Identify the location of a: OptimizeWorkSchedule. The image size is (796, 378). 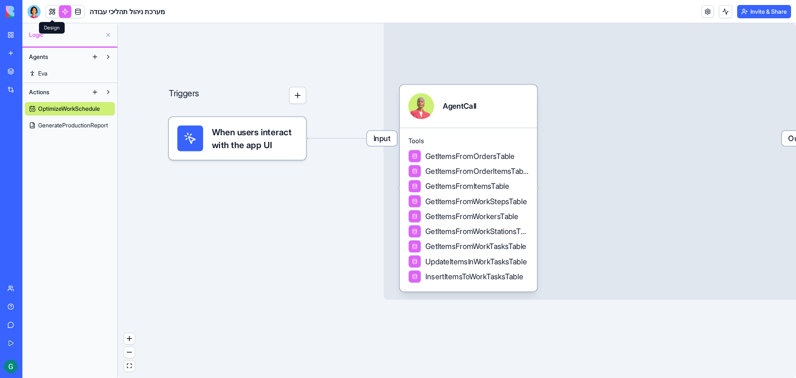
(70, 109).